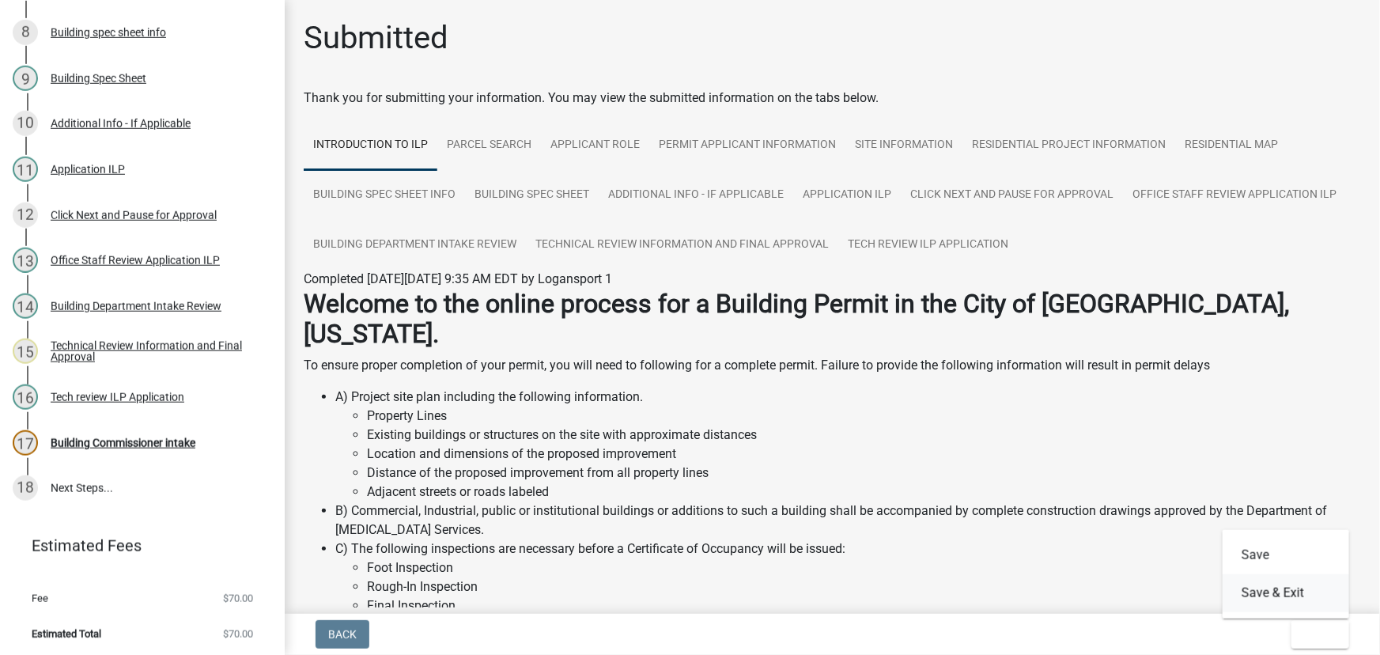  Describe the element at coordinates (123, 443) in the screenshot. I see `div: Building Commissioner intake` at that location.